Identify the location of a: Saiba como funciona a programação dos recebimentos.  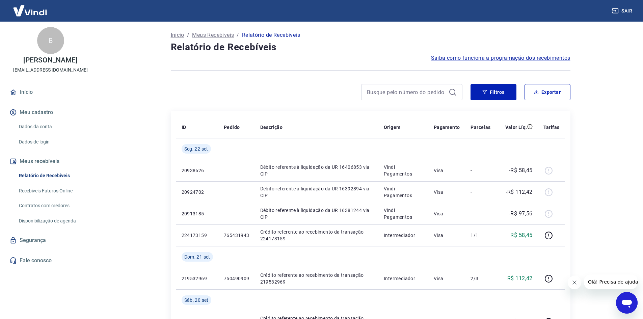
(501, 58).